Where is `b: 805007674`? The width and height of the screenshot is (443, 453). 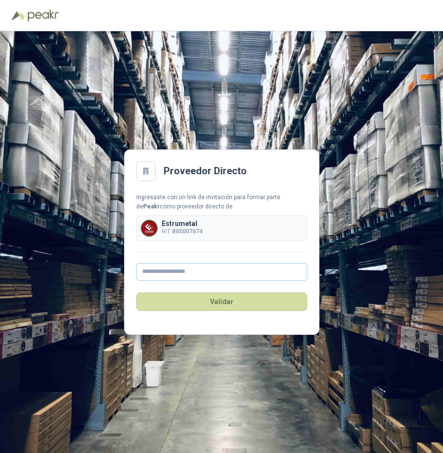 b: 805007674 is located at coordinates (187, 231).